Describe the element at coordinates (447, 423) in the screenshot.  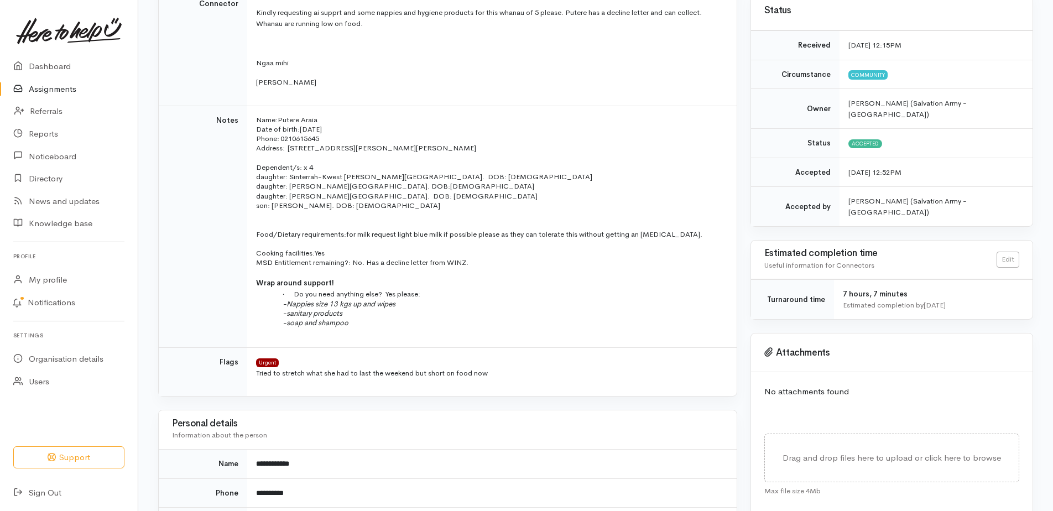
I see `h3: Personal details` at that location.